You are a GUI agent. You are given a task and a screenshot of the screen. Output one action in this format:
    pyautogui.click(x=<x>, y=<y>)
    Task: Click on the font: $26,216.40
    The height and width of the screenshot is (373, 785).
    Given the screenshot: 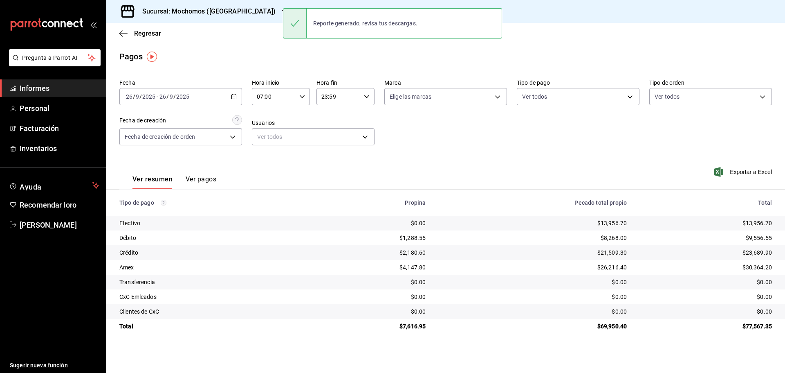 What is the action you would take?
    pyautogui.click(x=612, y=267)
    